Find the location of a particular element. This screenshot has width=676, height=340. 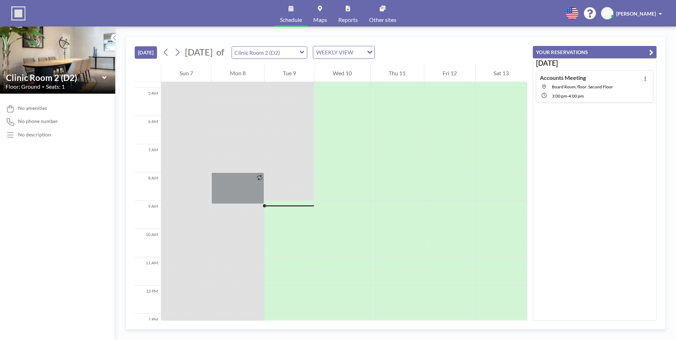

span: No amenities is located at coordinates (33, 108).